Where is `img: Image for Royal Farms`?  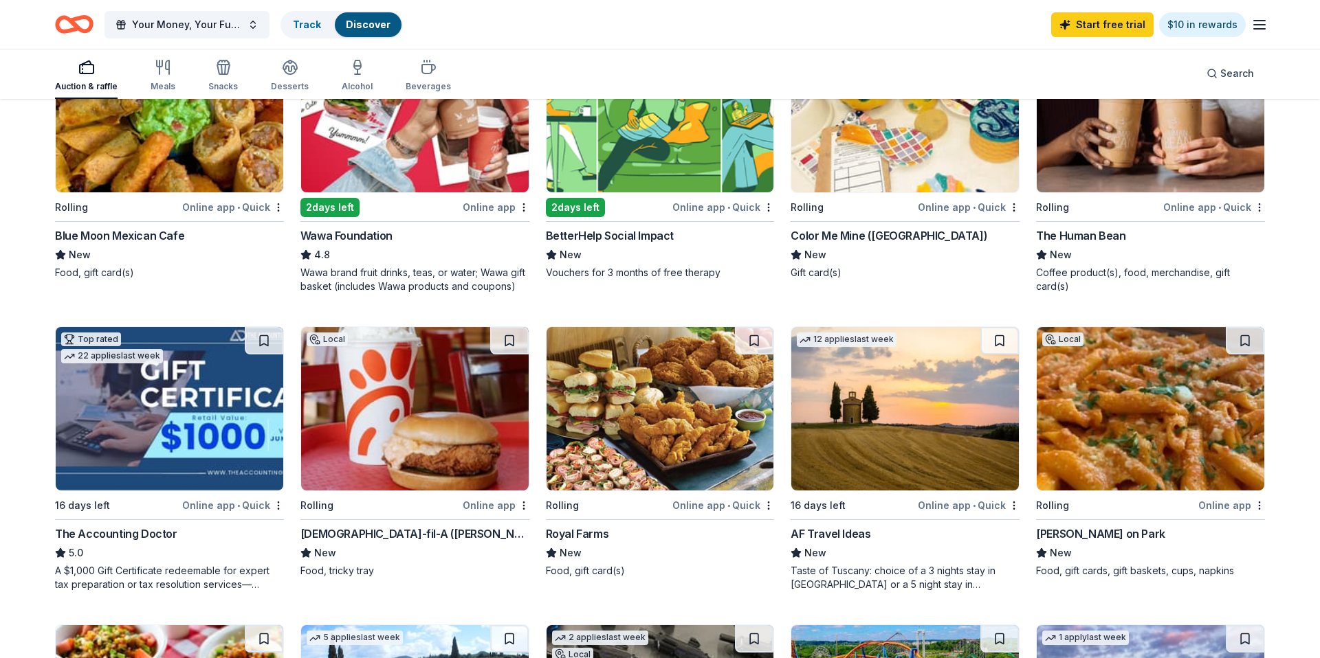
img: Image for Royal Farms is located at coordinates (660, 409).